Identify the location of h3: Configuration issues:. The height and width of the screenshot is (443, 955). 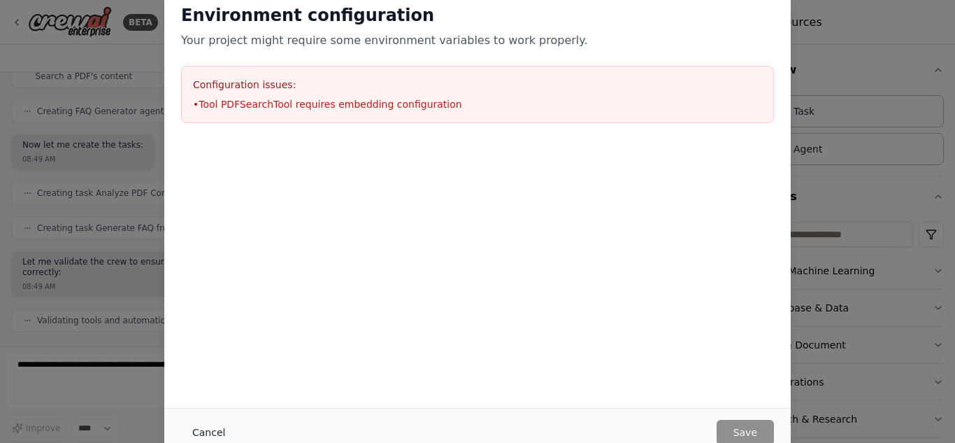
(477, 85).